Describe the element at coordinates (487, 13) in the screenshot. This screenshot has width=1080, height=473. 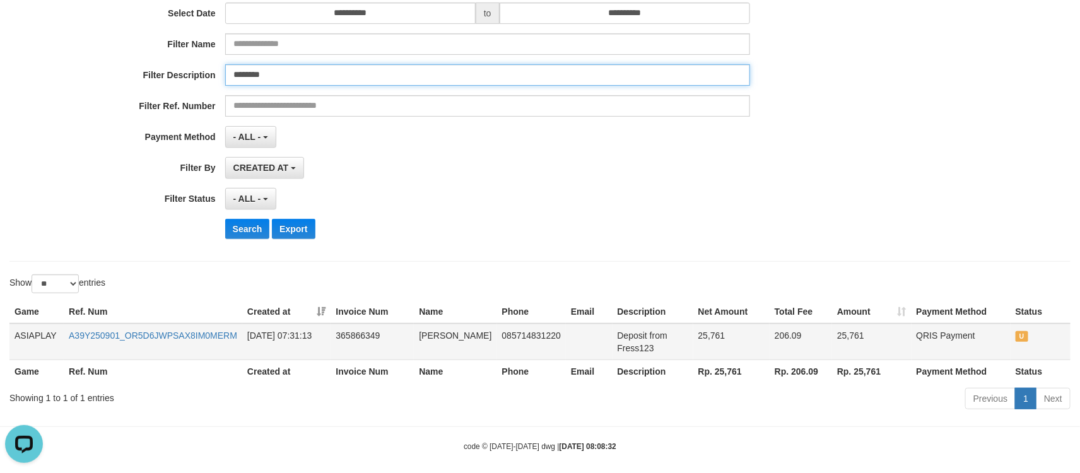
I see `span: to` at that location.